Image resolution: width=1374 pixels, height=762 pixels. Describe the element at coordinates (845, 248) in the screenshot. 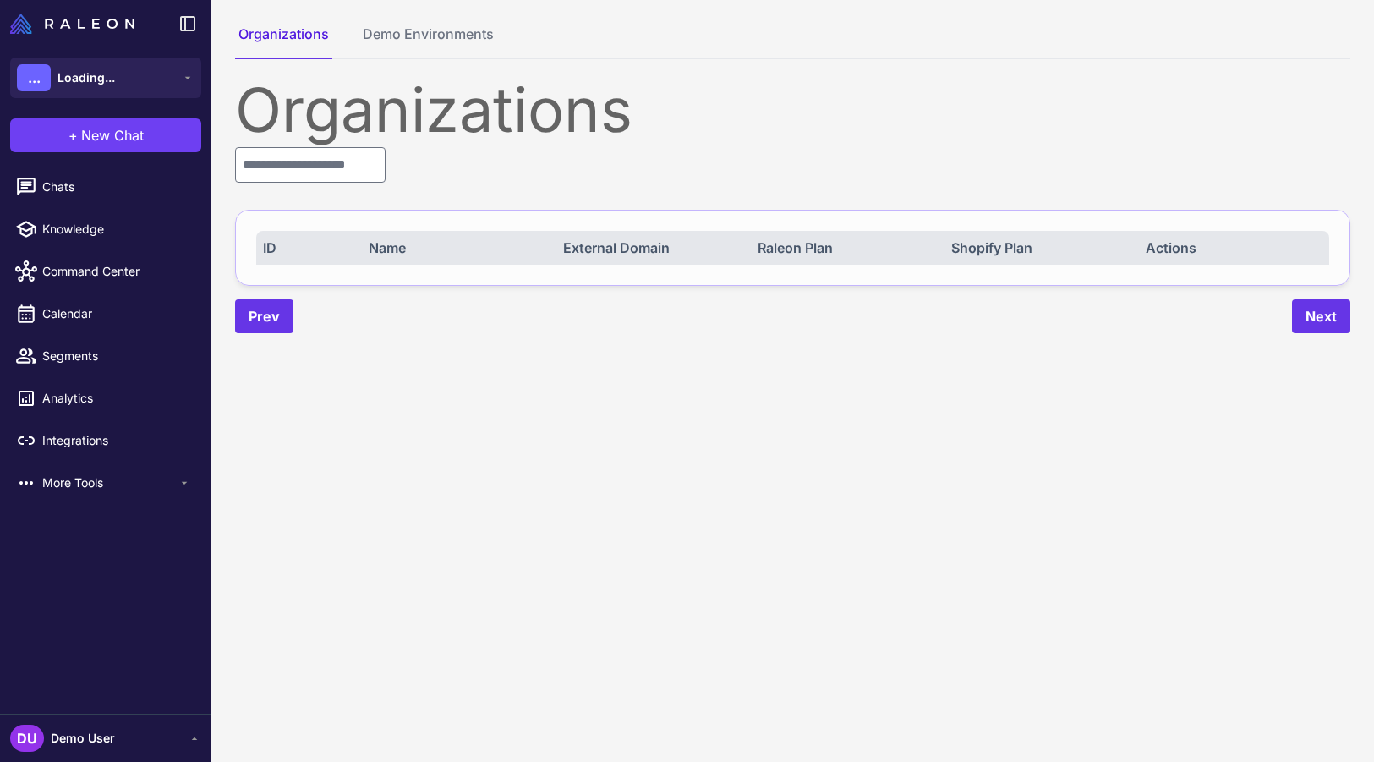

I see `div: Raleon Plan` at that location.